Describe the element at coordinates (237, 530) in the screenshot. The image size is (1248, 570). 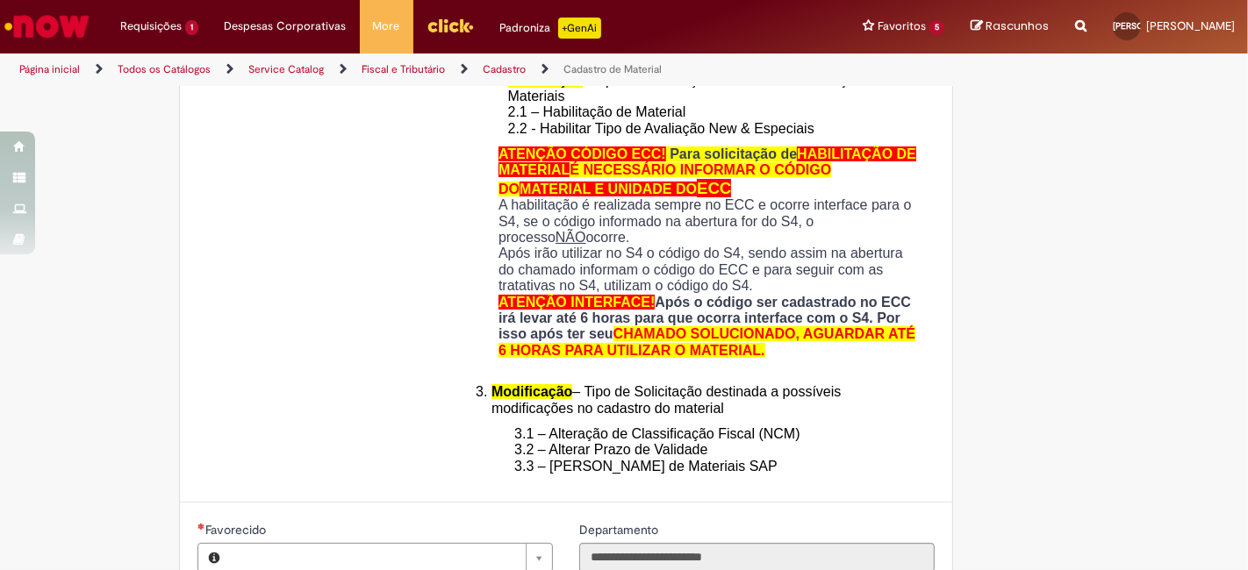
I see `span: Necessários - Favorecido` at that location.